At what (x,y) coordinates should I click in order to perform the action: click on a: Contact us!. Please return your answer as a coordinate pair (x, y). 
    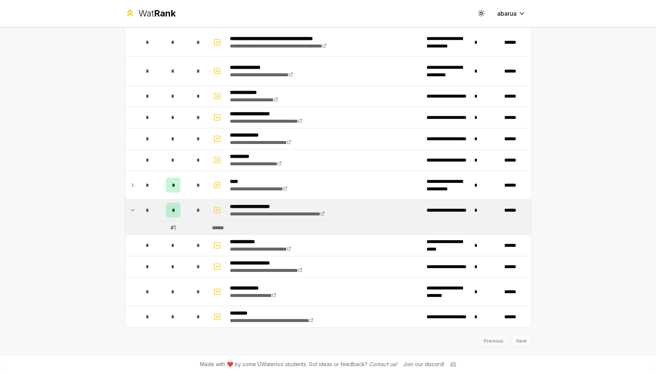
    Looking at the image, I should click on (383, 364).